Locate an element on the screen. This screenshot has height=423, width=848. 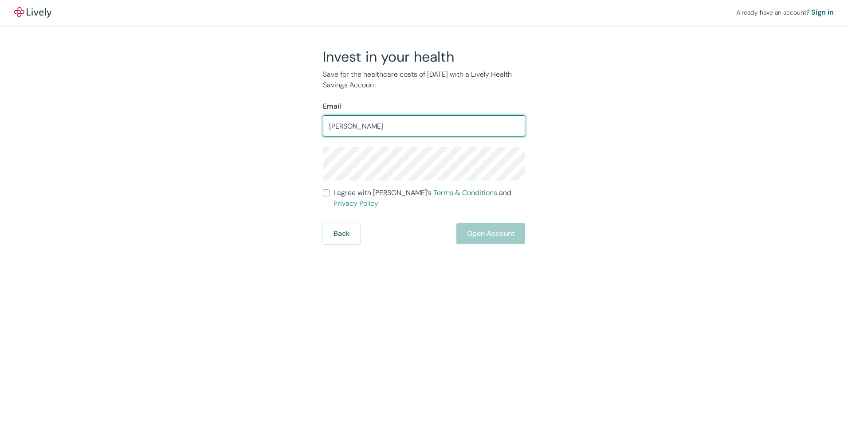
a: LivelyLively is located at coordinates (33, 12).